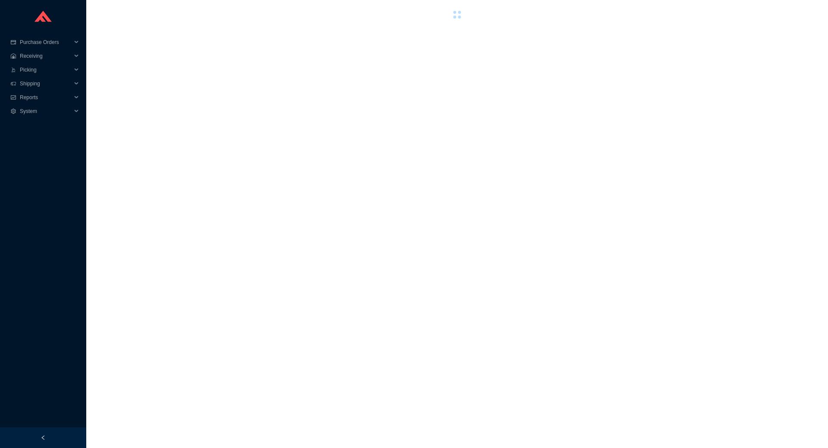 Image resolution: width=828 pixels, height=448 pixels. What do you see at coordinates (46, 42) in the screenshot?
I see `span: Purchase Orders` at bounding box center [46, 42].